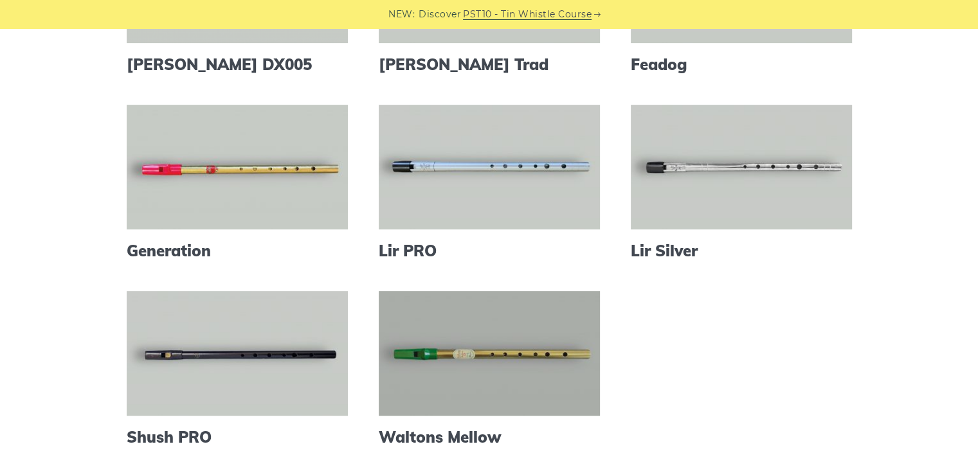 The width and height of the screenshot is (978, 469). I want to click on span: NEW:, so click(401, 14).